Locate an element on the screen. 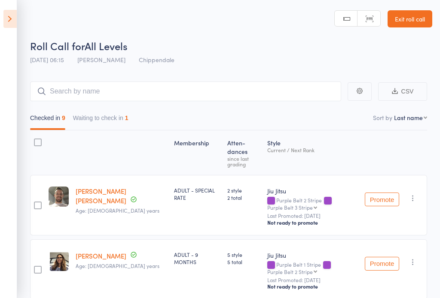 This screenshot has height=298, width=440. span: 5 style is located at coordinates (243, 255).